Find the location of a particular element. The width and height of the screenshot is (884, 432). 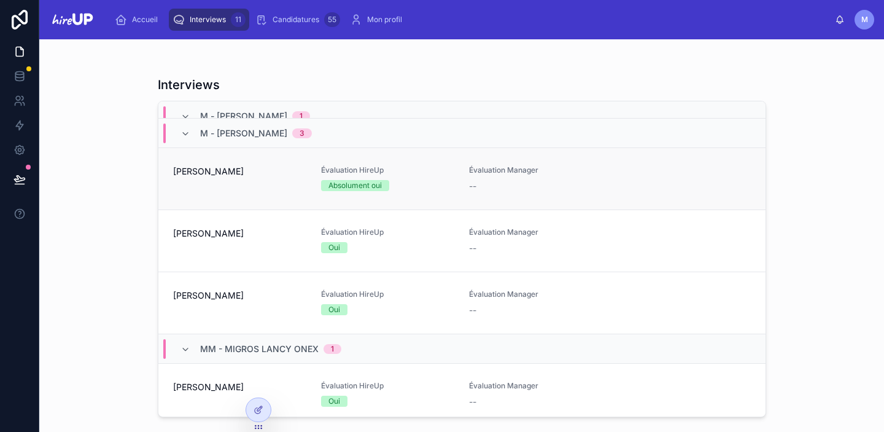

span: Candidatures is located at coordinates (296, 20).